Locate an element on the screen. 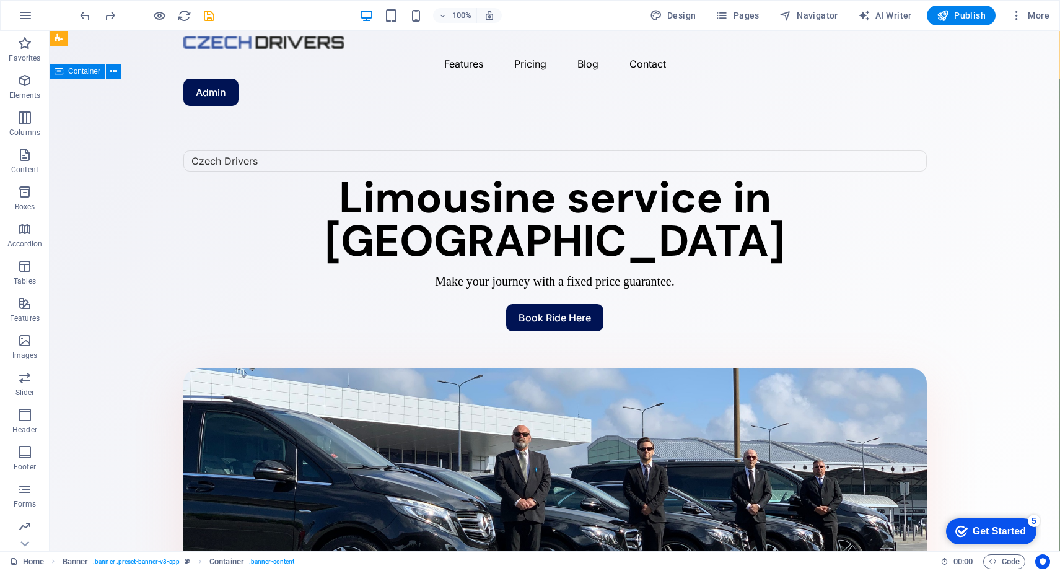 This screenshot has width=1060, height=571. div: 5 is located at coordinates (98, 9).